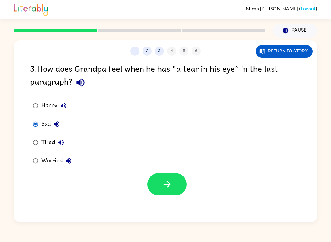  What do you see at coordinates (69, 161) in the screenshot?
I see `button: Worried` at bounding box center [69, 161].